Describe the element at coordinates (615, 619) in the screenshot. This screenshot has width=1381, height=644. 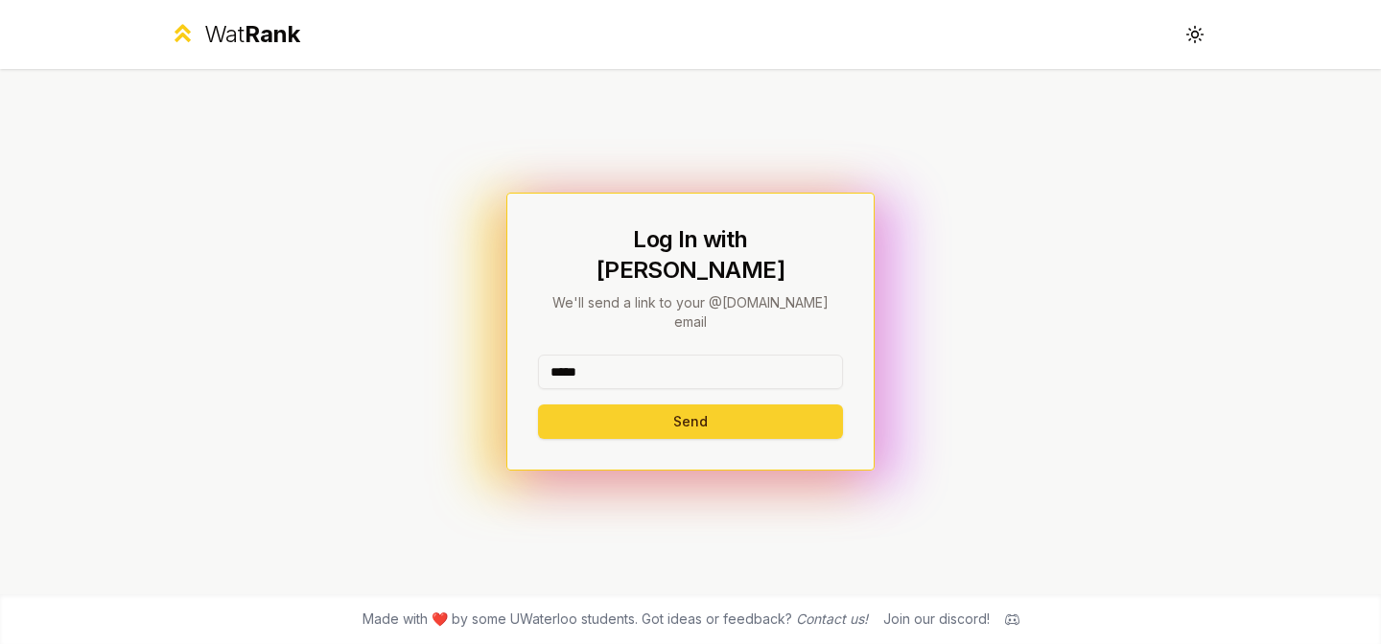
I see `span: Made with ❤️ by some UWaterloo students. Got ideas or feedback?` at that location.